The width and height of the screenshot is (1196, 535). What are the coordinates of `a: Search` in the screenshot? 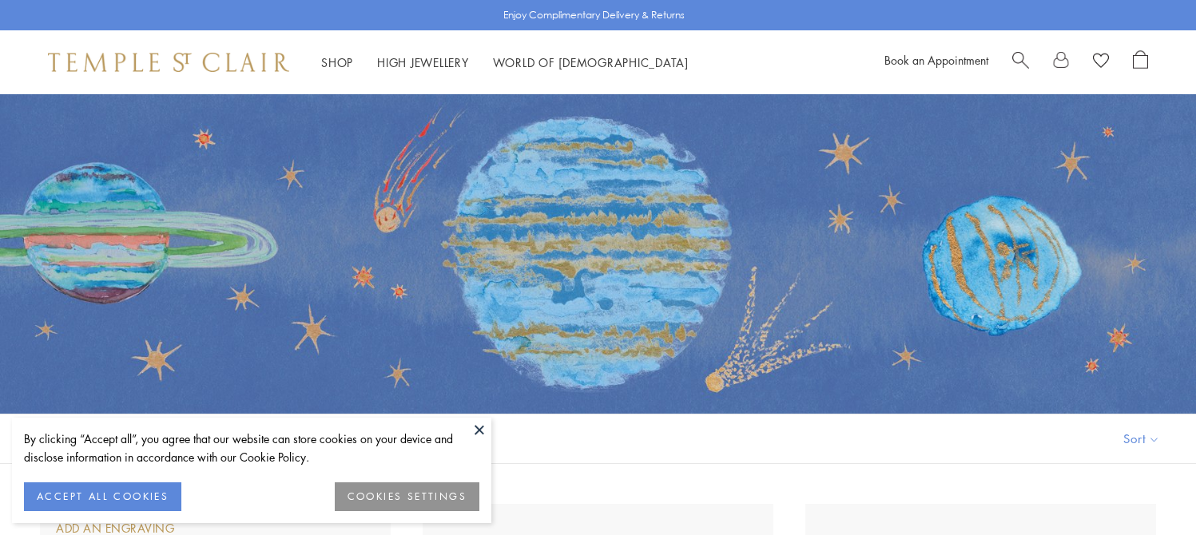 It's located at (1020, 62).